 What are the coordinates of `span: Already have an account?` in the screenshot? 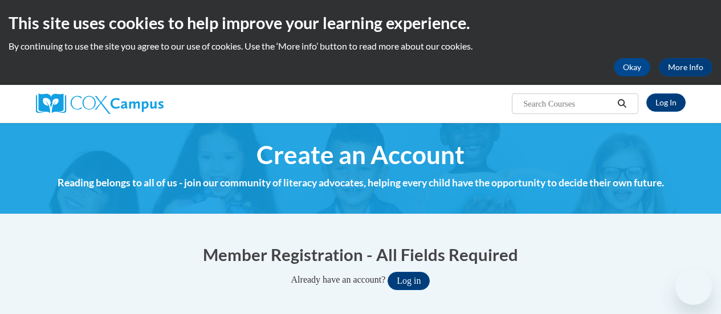 It's located at (339, 279).